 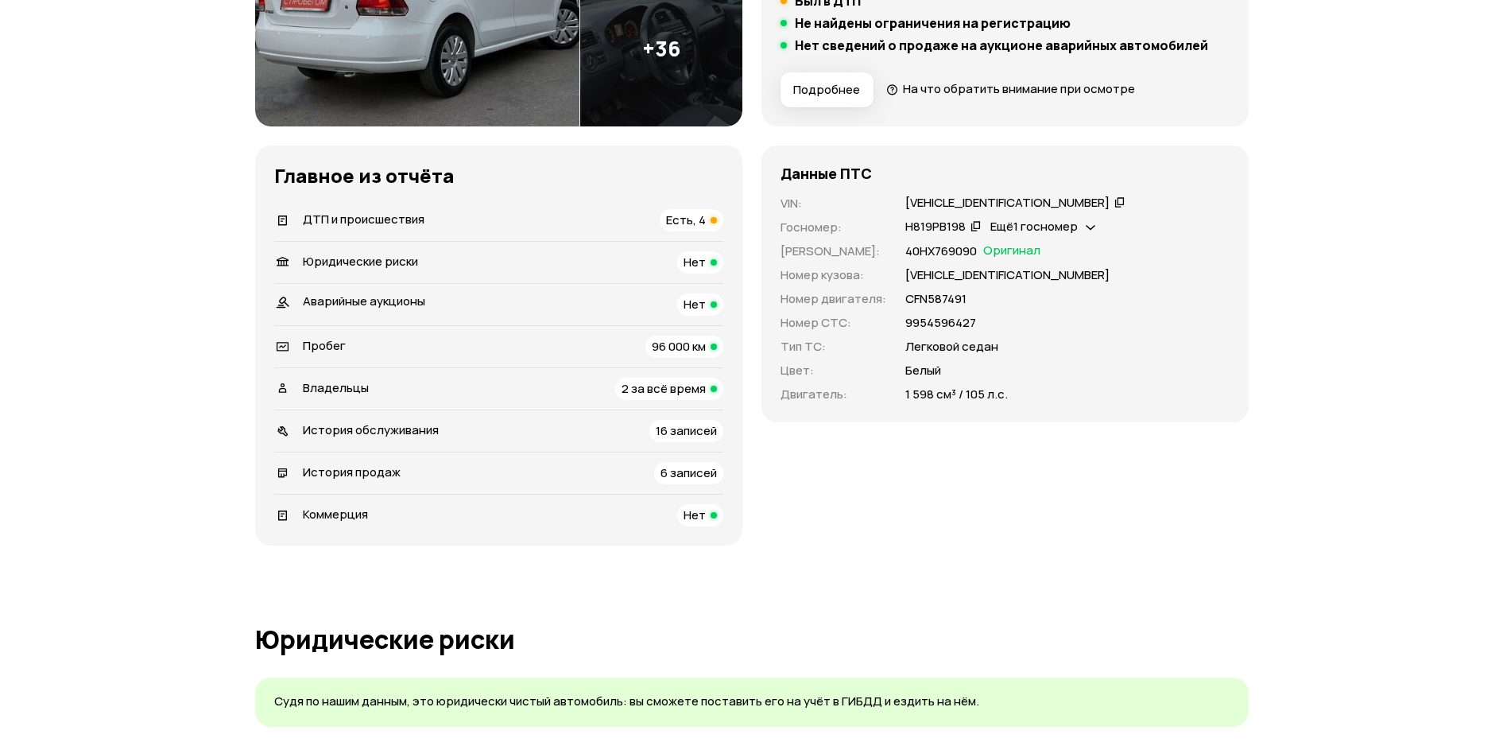 I want to click on span: История обслуживания, so click(x=370, y=429).